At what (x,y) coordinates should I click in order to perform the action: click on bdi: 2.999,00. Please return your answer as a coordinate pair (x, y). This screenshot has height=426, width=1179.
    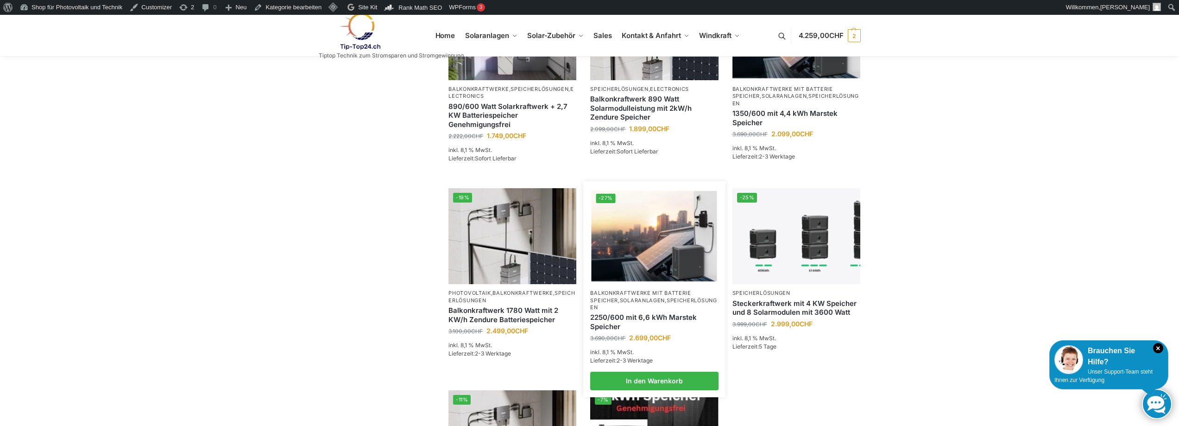
    Looking at the image, I should click on (792, 323).